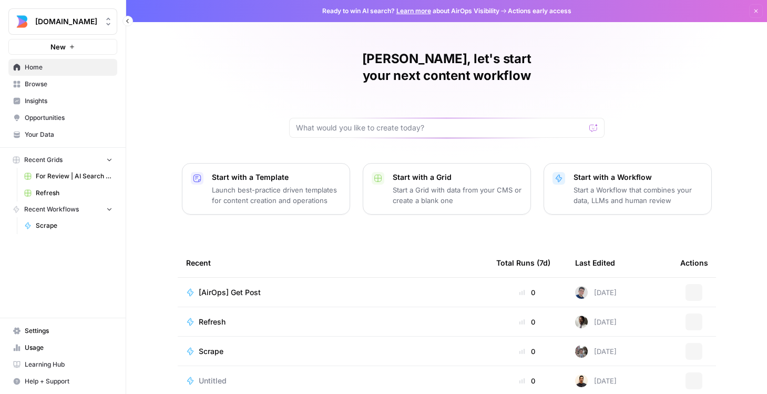 The image size is (767, 394). What do you see at coordinates (276, 195) in the screenshot?
I see `p: Launch best-practice driven templates for content creation and operations` at bounding box center [276, 195].